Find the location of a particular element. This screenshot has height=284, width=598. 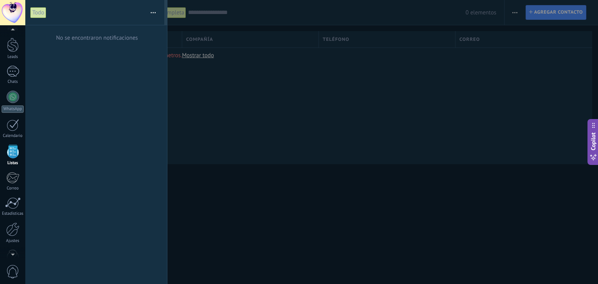

div: Ajustes is located at coordinates (13, 241).